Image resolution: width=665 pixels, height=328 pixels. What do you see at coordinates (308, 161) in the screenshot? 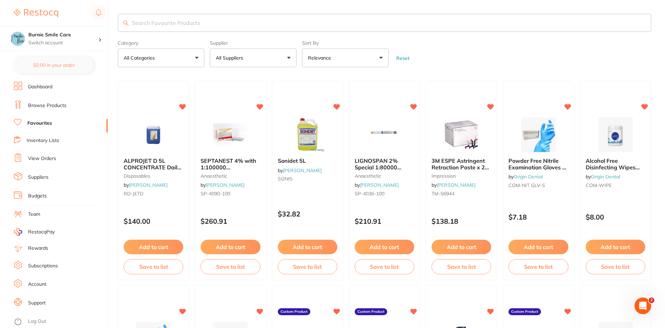
I see `b: Sonidet 5L` at bounding box center [308, 161].